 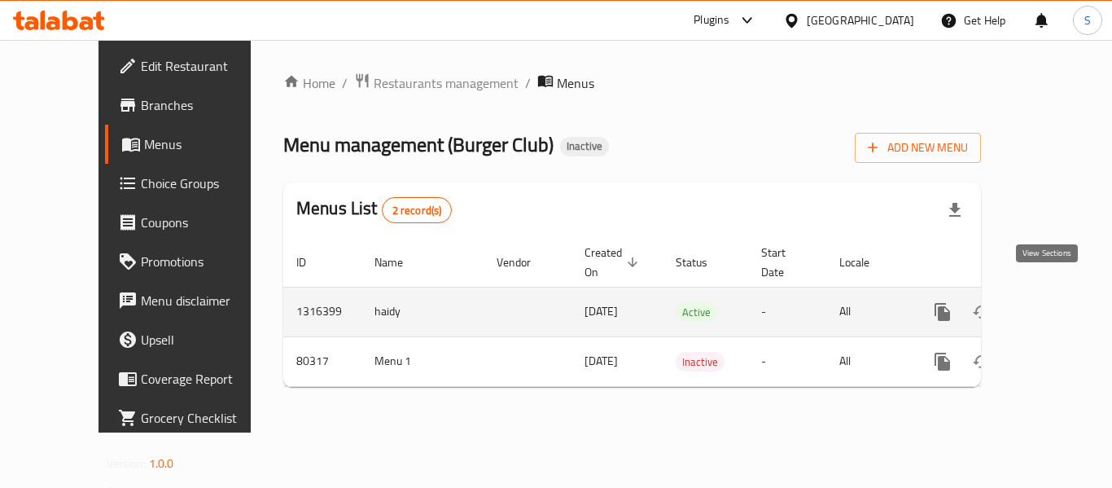 I want to click on span: Status, so click(x=702, y=262).